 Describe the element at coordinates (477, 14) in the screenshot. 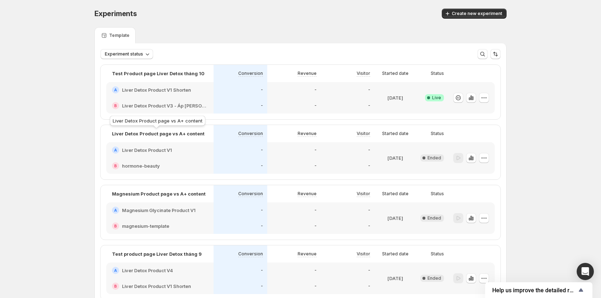

I see `span: Create new experiment` at that location.